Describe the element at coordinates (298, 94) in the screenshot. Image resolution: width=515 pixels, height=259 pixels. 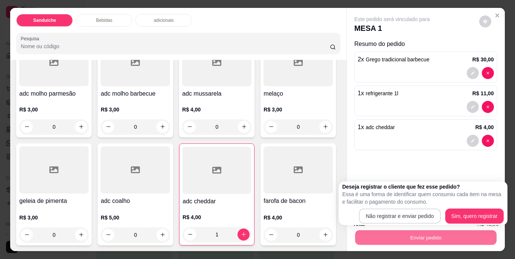
I see `h4: melaço` at that location.